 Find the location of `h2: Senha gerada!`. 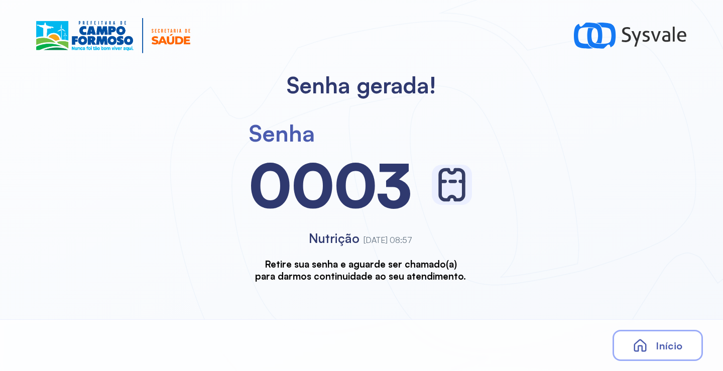

h2: Senha gerada! is located at coordinates (362, 85).